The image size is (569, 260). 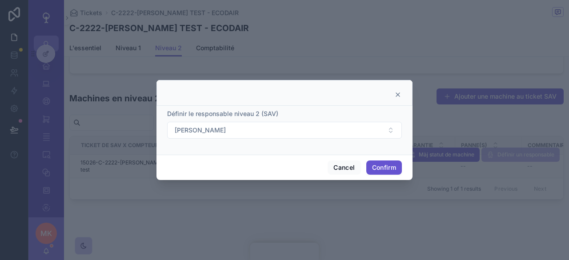 I want to click on button: Cancel, so click(x=344, y=168).